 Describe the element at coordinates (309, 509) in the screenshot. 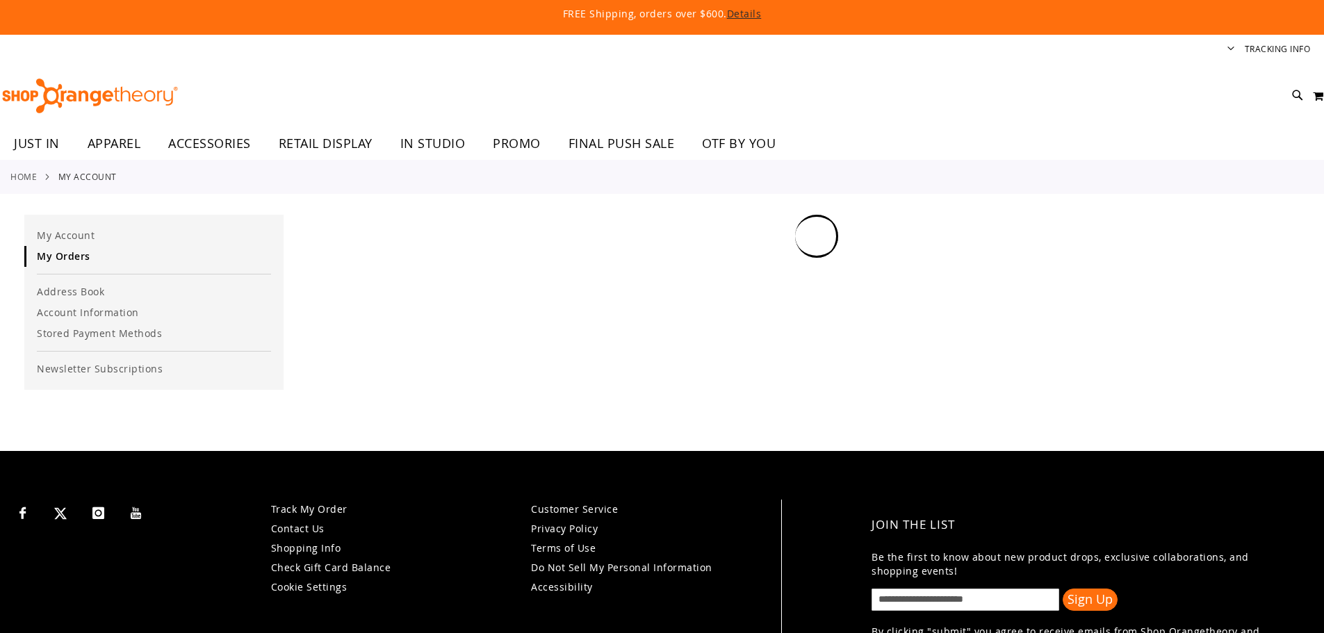

I see `a: Track My Order` at that location.